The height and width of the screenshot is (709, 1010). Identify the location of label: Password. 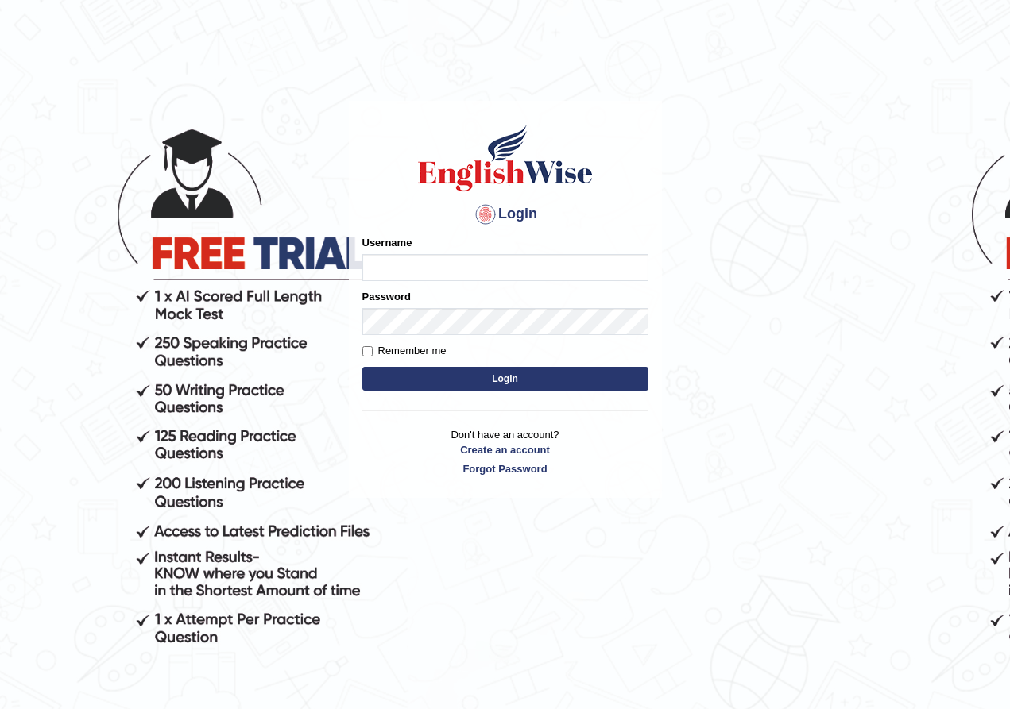
(386, 296).